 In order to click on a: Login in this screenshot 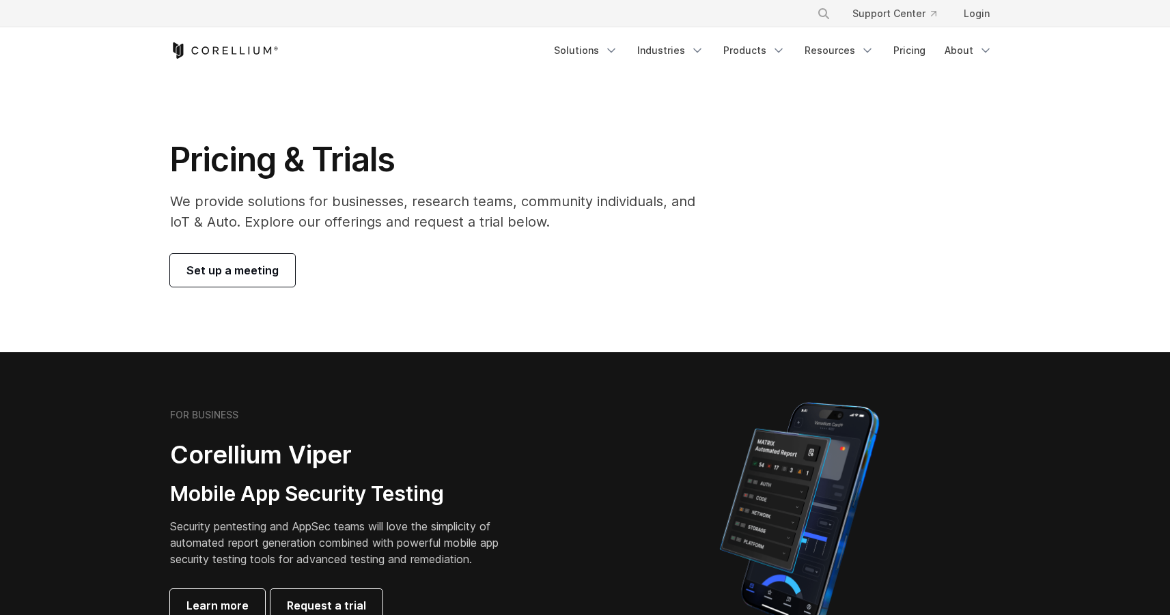, I will do `click(976, 14)`.